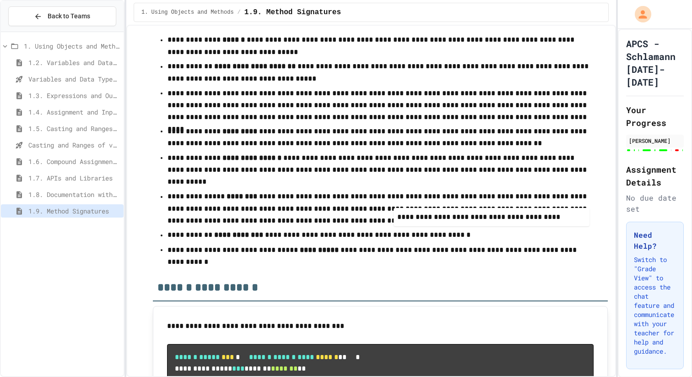 The image size is (692, 377). What do you see at coordinates (655, 203) in the screenshot?
I see `div: No due date set` at bounding box center [655, 203].